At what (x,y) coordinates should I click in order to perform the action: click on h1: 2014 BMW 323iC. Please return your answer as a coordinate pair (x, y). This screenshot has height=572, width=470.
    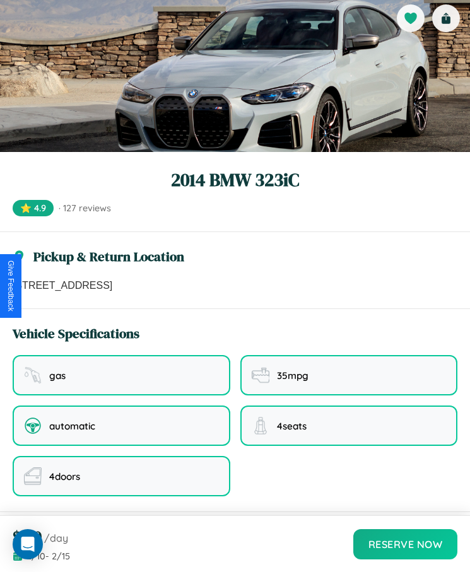
    Looking at the image, I should click on (235, 180).